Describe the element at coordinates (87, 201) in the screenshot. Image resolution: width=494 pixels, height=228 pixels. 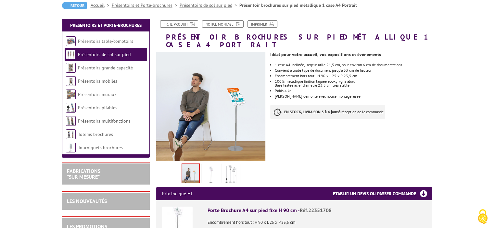
I see `a: LES NOUVEAUTÉS` at that location.